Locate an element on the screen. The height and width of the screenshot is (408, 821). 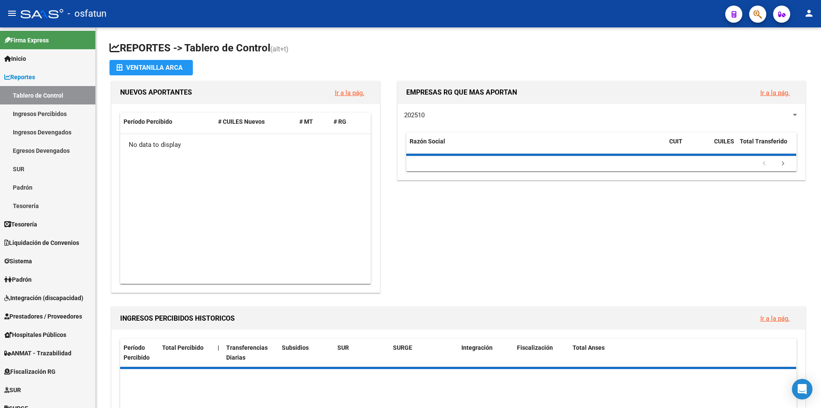
datatable-header-cell: Subsidios is located at coordinates (306, 352).